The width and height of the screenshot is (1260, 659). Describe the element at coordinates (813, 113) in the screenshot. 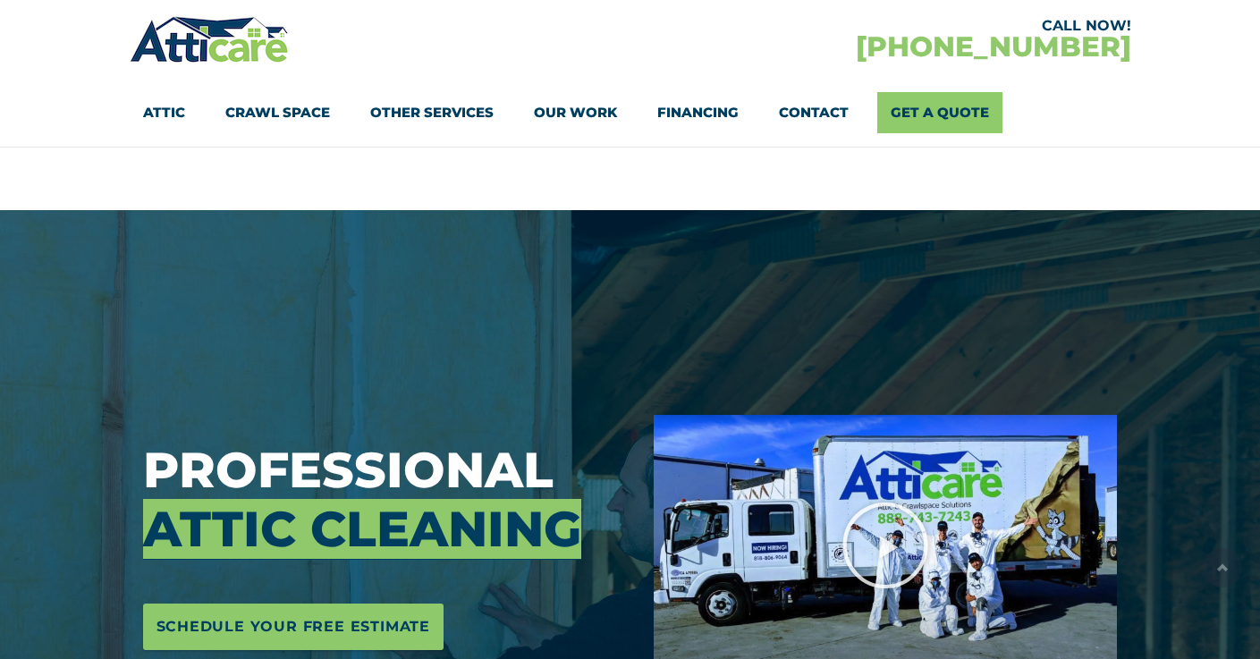

I see `a: Contact` at that location.